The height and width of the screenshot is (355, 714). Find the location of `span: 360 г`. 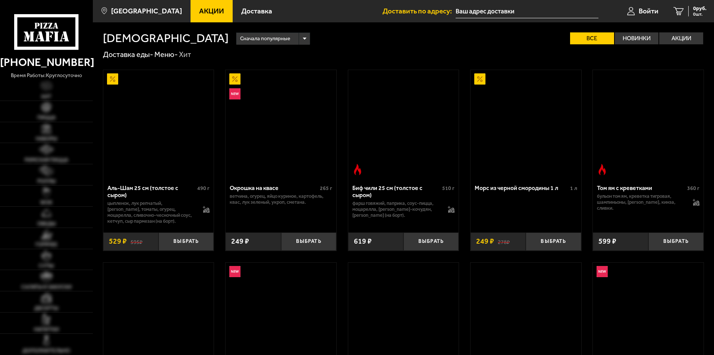

span: 360 г is located at coordinates (693, 188).